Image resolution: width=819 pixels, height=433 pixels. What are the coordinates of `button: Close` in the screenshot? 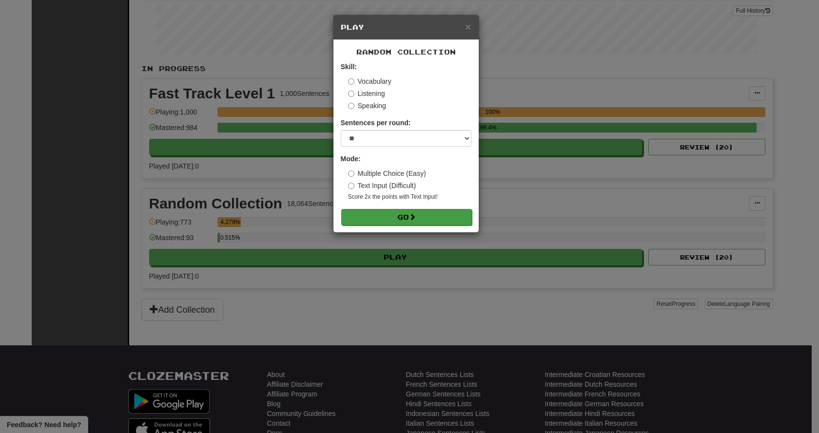 It's located at (468, 26).